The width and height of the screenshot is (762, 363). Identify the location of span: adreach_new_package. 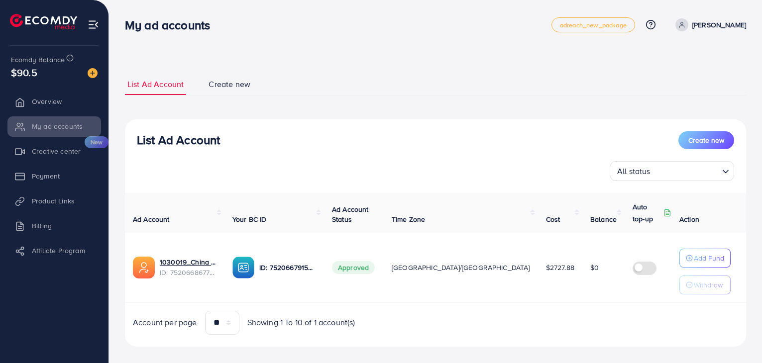
(593, 25).